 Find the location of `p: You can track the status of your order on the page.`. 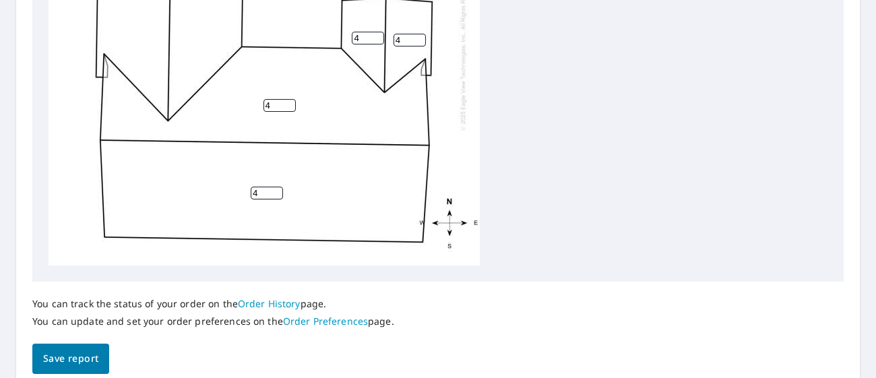

p: You can track the status of your order on the page. is located at coordinates (213, 304).